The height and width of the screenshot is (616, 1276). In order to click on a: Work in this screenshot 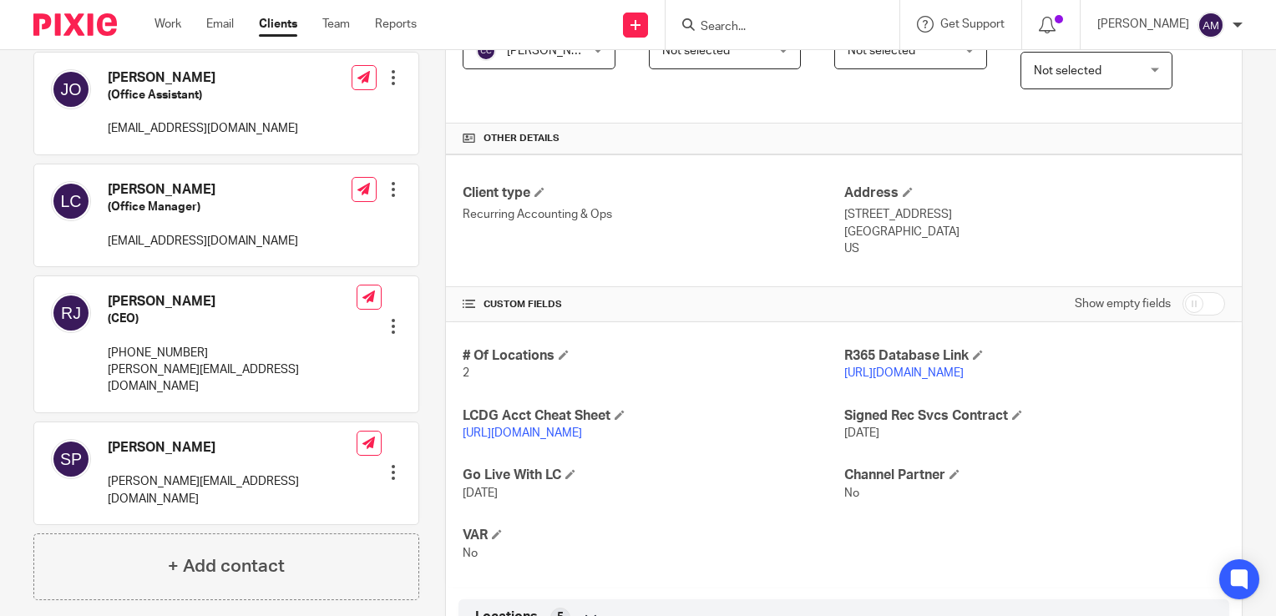, I will do `click(168, 24)`.